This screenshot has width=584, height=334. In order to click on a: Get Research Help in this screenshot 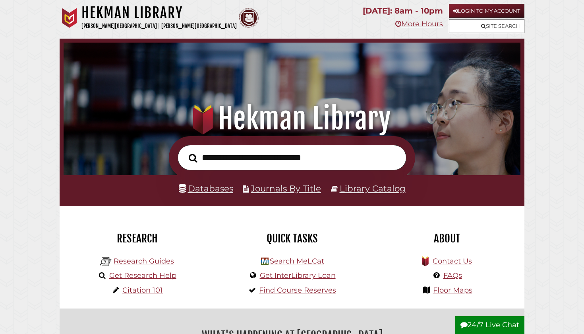, I will do `click(143, 275)`.